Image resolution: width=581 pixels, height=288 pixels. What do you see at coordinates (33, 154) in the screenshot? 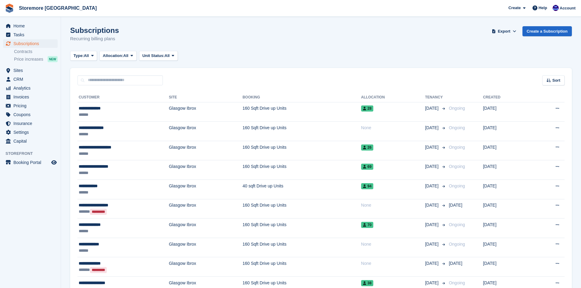
I see `span: Storefront` at bounding box center [33, 154].